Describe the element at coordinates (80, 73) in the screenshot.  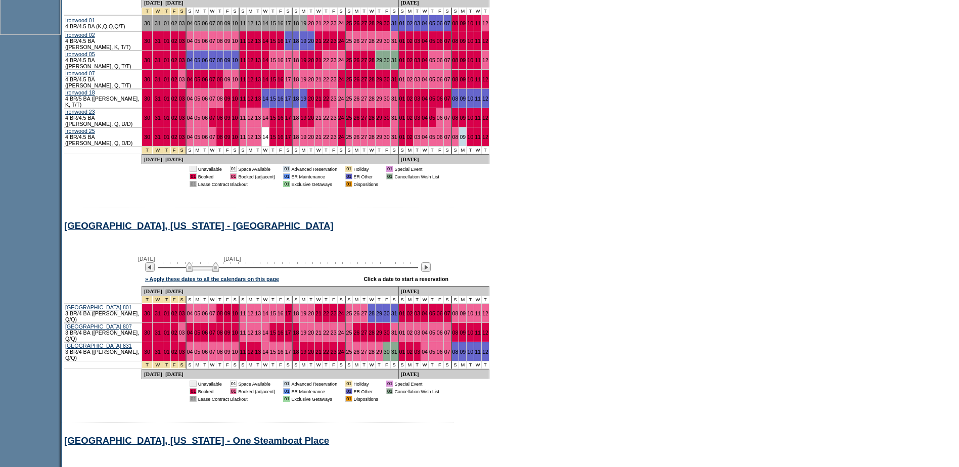
I see `a: Ironwood 07` at that location.